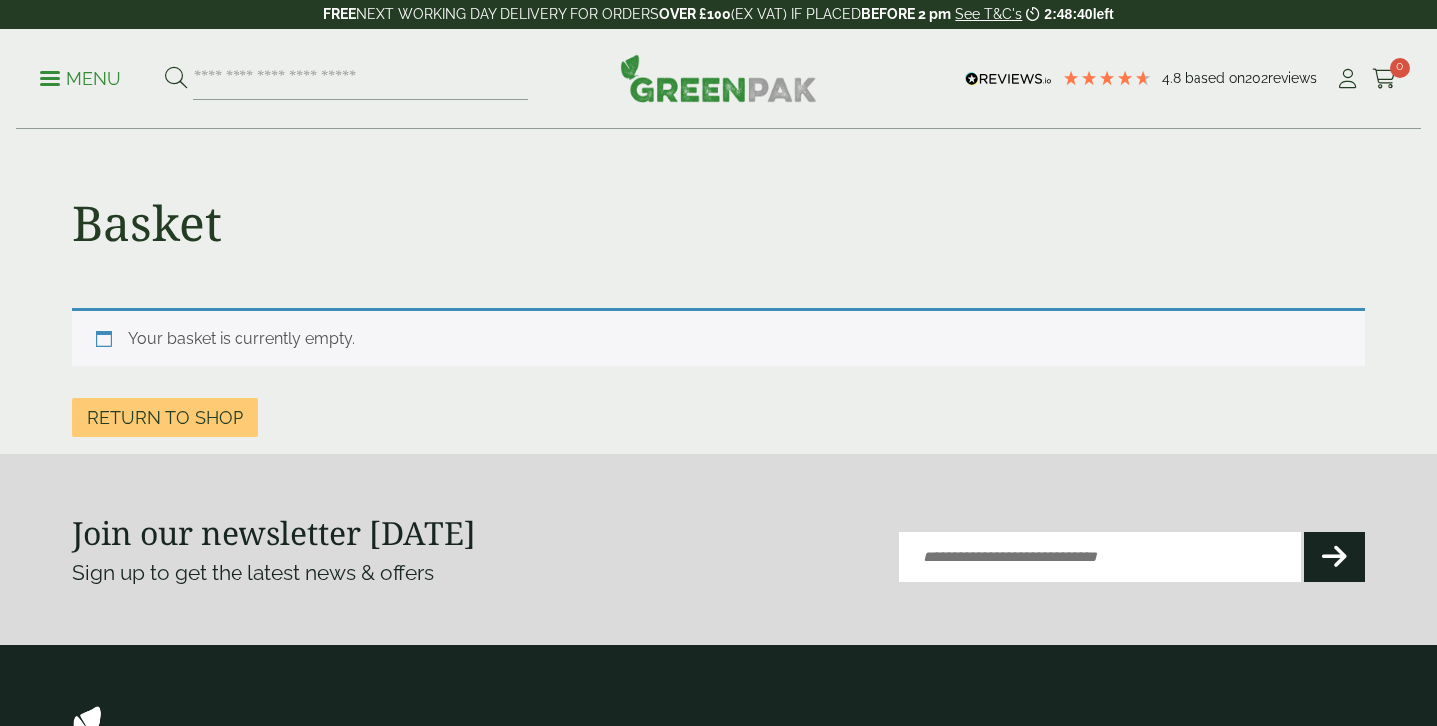 The height and width of the screenshot is (726, 1437). Describe the element at coordinates (339, 14) in the screenshot. I see `strong: FREE` at that location.